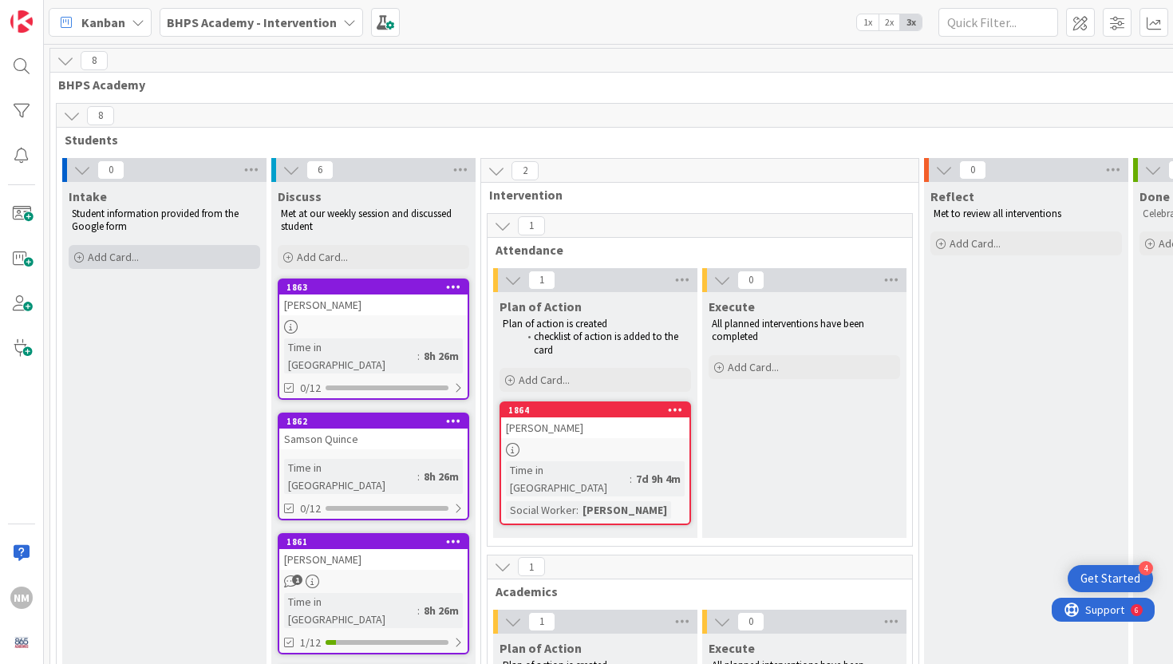  What do you see at coordinates (952, 196) in the screenshot?
I see `span: Reflect` at bounding box center [952, 196].